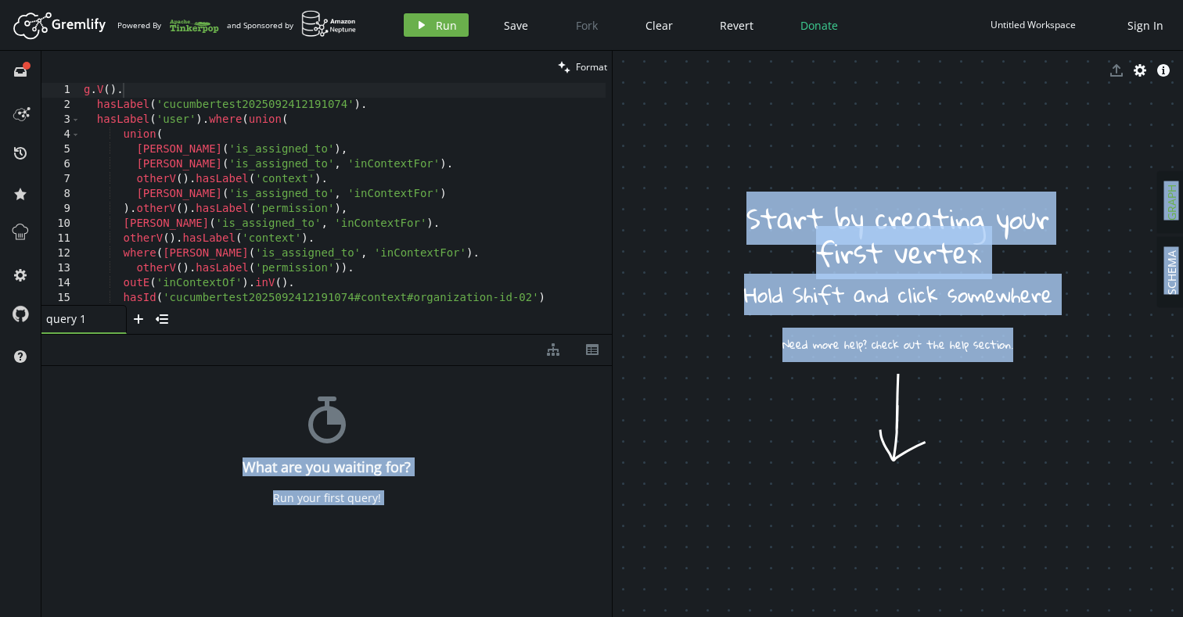  I want to click on button: Revert, so click(736, 25).